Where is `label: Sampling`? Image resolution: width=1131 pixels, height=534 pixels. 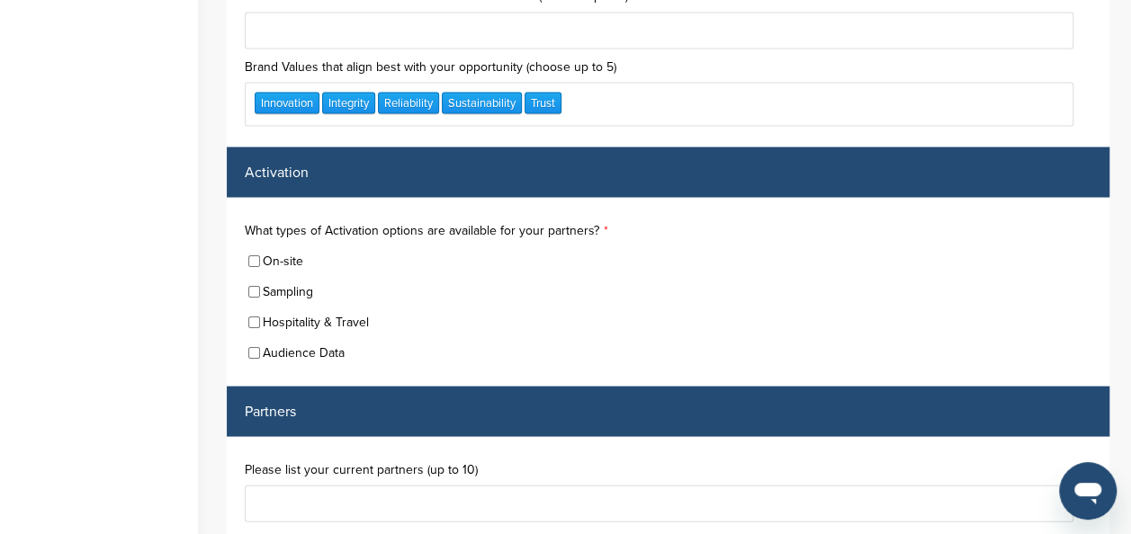
label: Sampling is located at coordinates (288, 291).